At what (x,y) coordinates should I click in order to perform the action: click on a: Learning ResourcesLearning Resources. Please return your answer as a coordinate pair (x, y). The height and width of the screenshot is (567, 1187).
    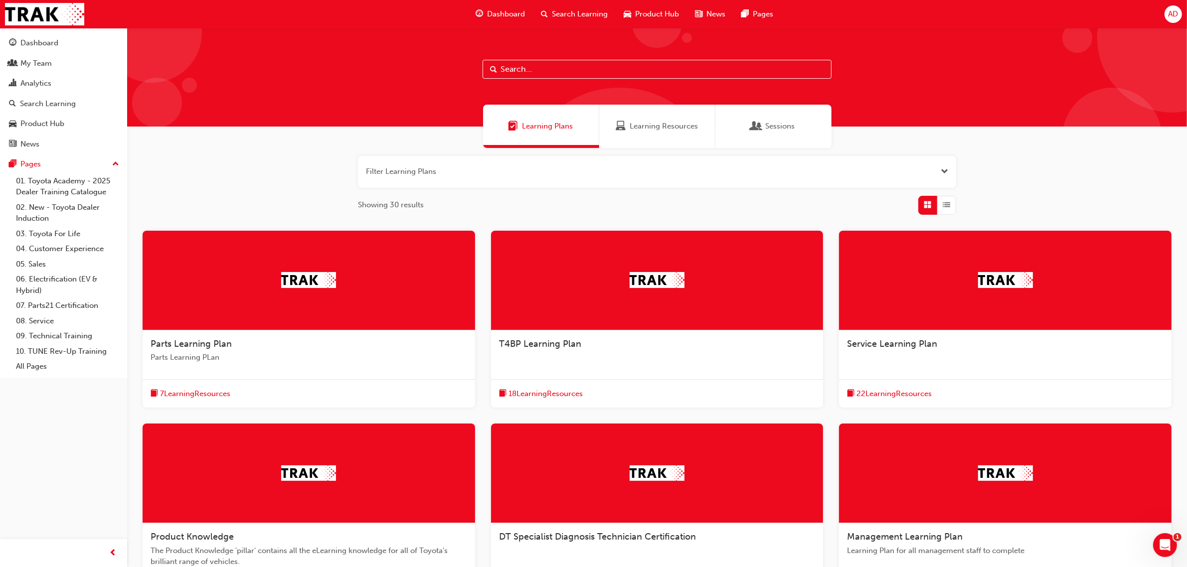
    Looking at the image, I should click on (657, 126).